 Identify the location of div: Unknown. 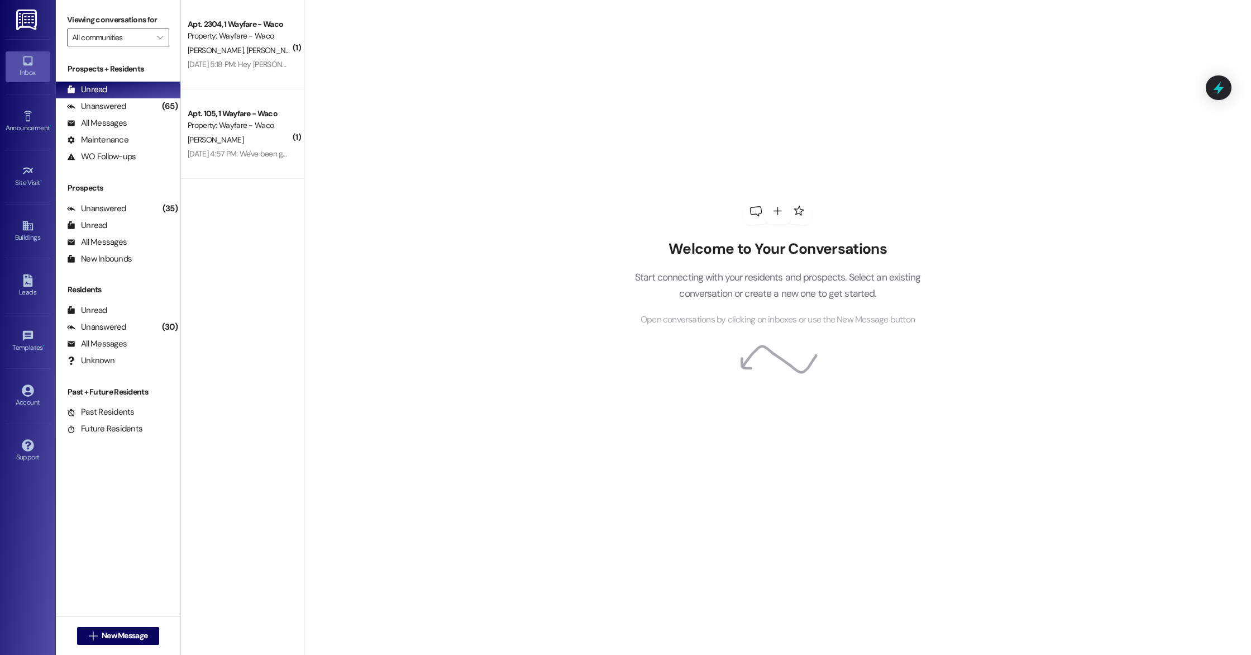
(90, 360).